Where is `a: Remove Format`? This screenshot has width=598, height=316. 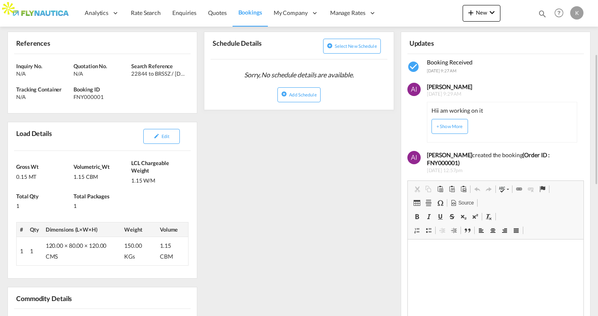 a: Remove Format is located at coordinates (489, 216).